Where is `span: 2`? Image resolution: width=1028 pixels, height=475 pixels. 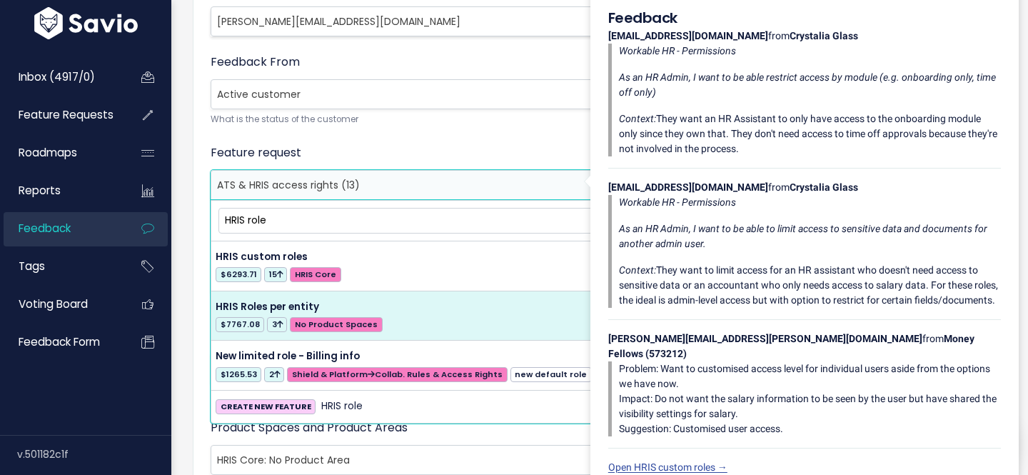 span: 2 is located at coordinates (274, 374).